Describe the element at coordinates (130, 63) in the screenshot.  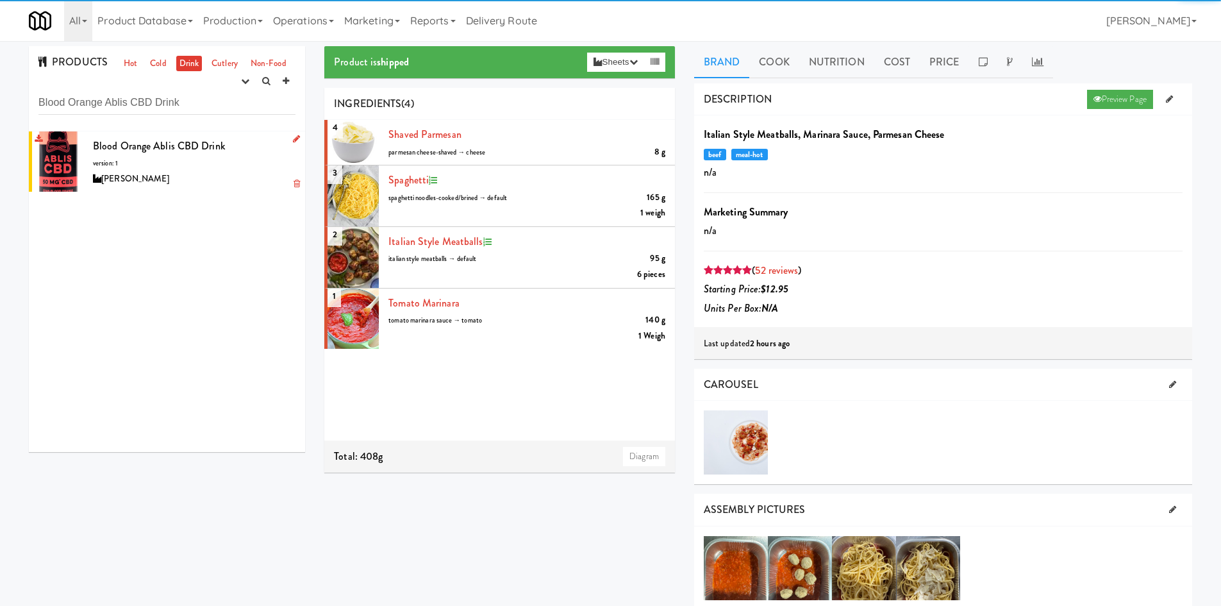
I see `a: Hot` at that location.